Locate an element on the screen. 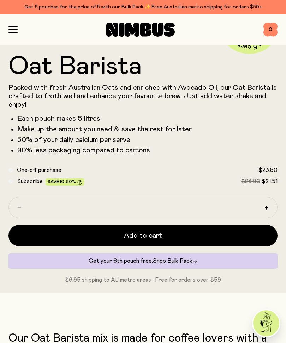 This screenshot has height=343, width=286. button: 0 is located at coordinates (270, 30).